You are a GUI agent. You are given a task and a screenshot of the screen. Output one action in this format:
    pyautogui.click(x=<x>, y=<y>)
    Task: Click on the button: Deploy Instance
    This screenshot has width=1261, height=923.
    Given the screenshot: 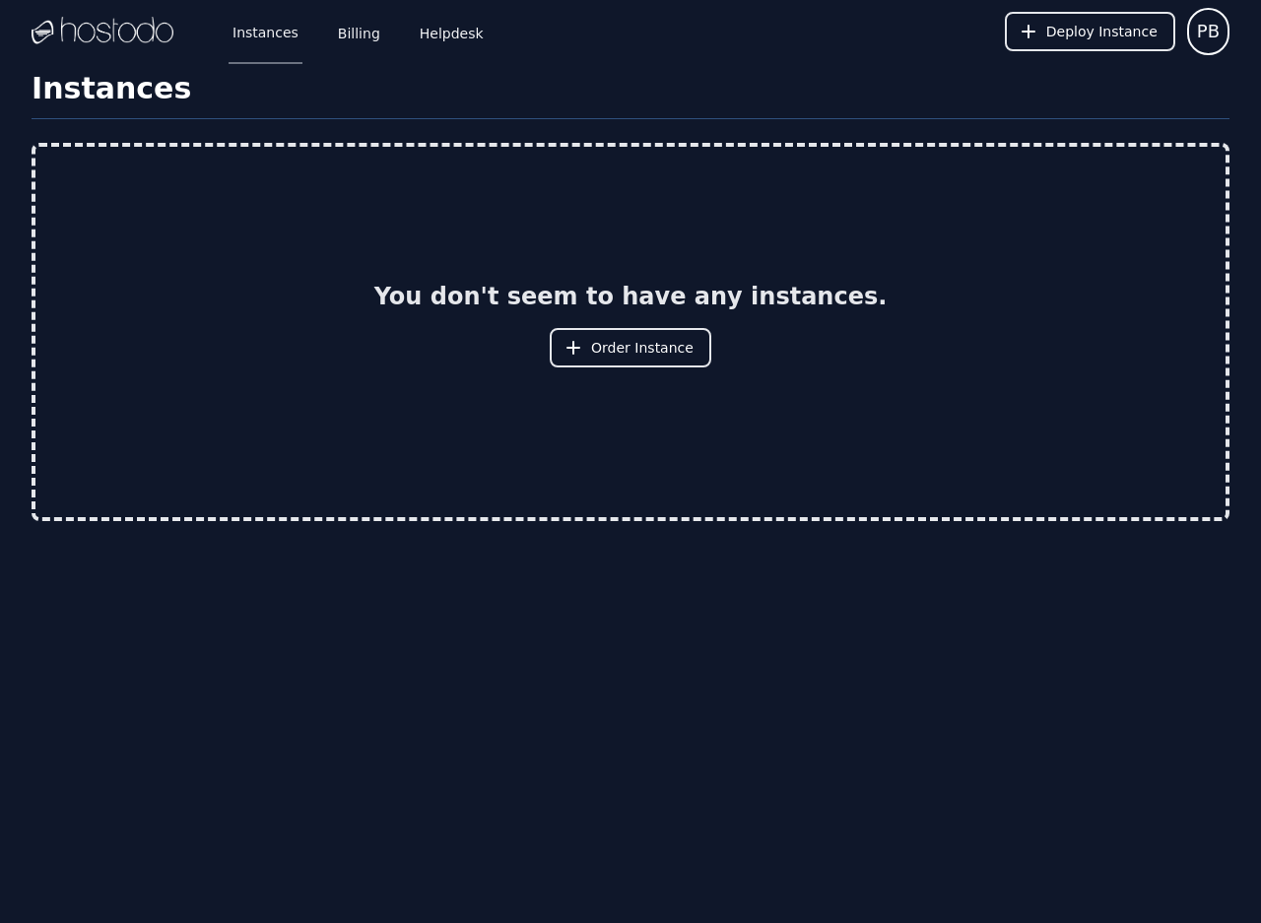 What is the action you would take?
    pyautogui.click(x=1090, y=32)
    